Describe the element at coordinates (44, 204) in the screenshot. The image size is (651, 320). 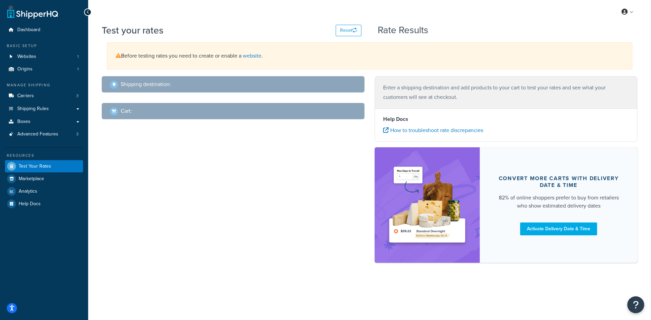
I see `li: Help Docs` at that location.